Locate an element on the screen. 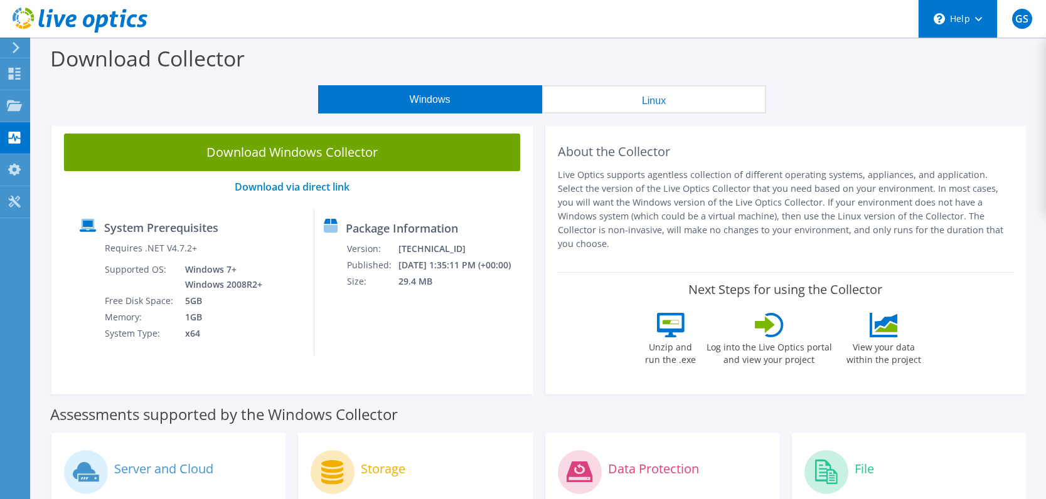 Image resolution: width=1046 pixels, height=499 pixels. h2: About the Collector is located at coordinates (785, 152).